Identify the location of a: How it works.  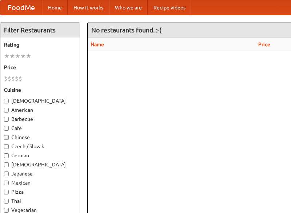
(88, 8).